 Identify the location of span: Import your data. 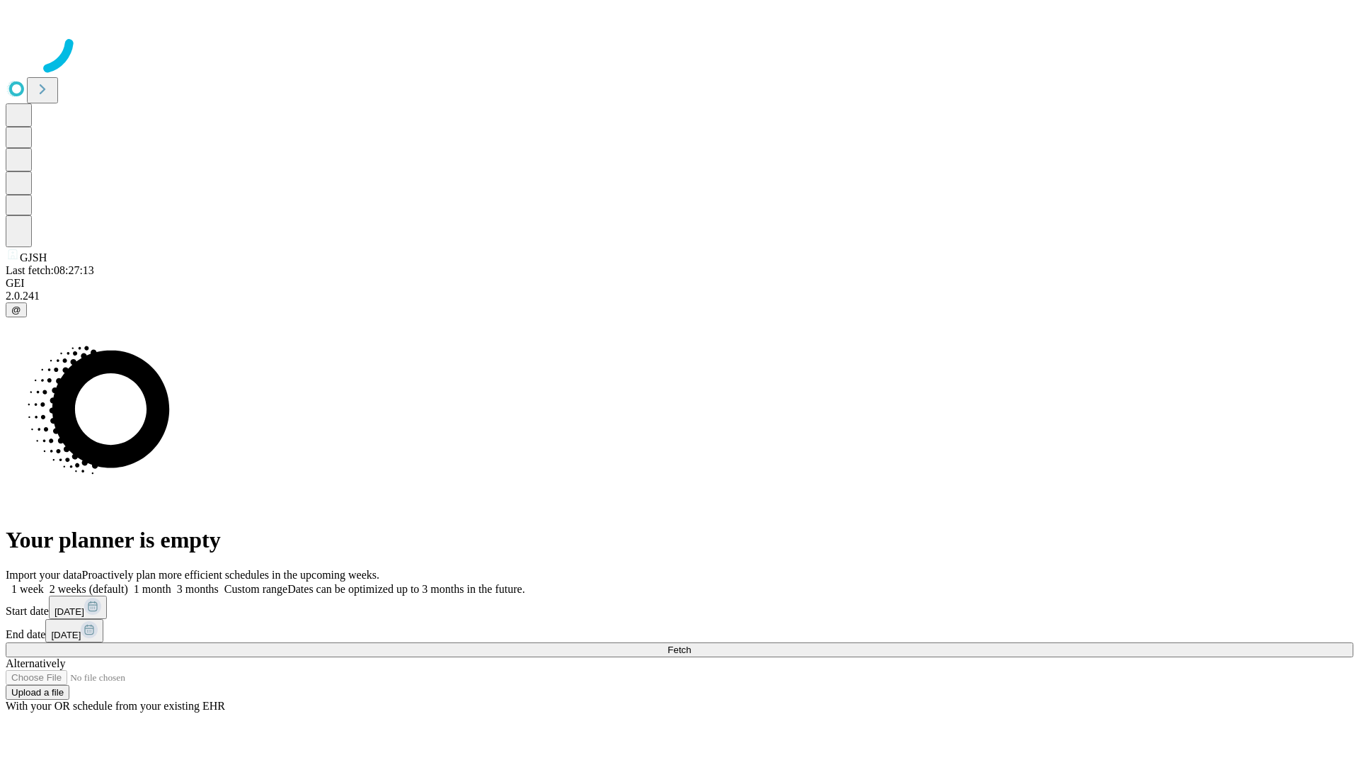
(44, 574).